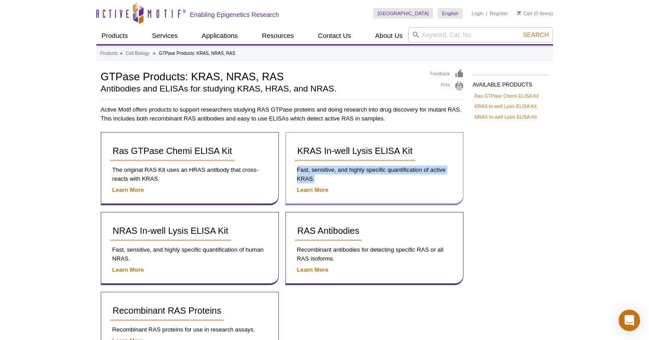  I want to click on p: Fast, sensitive, and highly specific quantification of human NRAS., so click(190, 254).